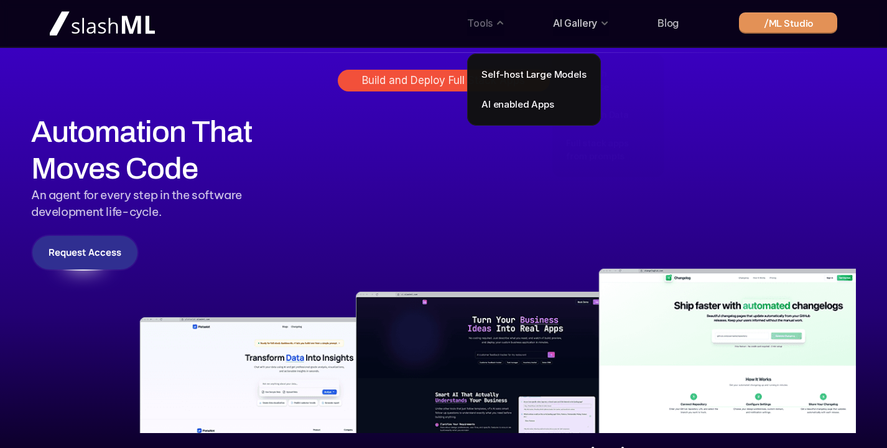 The width and height of the screenshot is (887, 448). I want to click on p: Tools, so click(480, 23).